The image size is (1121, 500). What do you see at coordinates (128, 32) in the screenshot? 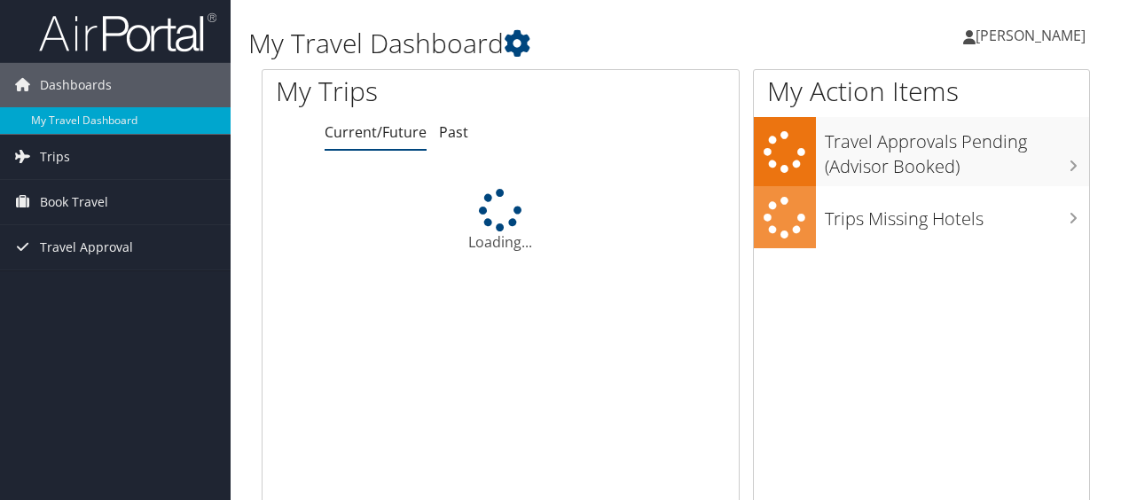
I see `img: airportal-logo.png` at bounding box center [128, 32].